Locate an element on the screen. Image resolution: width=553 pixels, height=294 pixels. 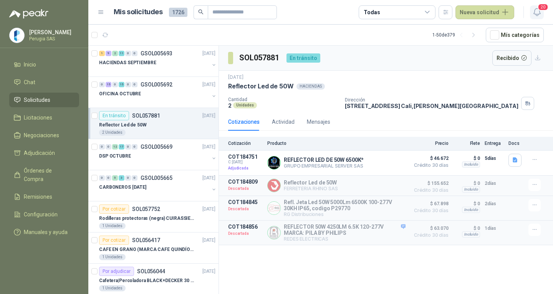
div: Todas is located at coordinates (372, 12).